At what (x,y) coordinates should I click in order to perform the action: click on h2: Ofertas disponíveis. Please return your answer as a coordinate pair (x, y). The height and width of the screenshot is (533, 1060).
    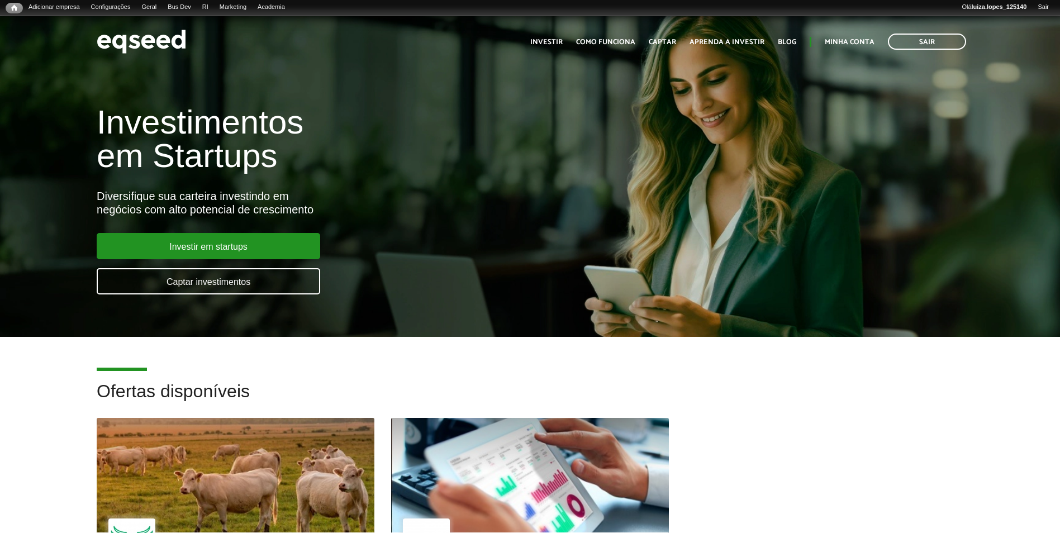
    Looking at the image, I should click on (530, 399).